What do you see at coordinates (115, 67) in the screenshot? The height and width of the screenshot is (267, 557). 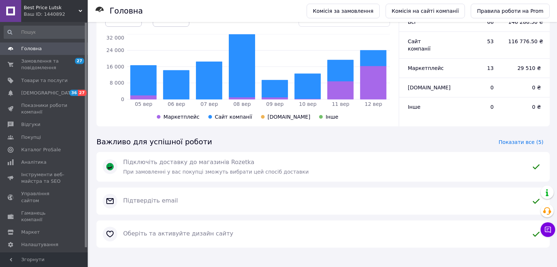 I see `tspan: 16 000` at bounding box center [115, 67].